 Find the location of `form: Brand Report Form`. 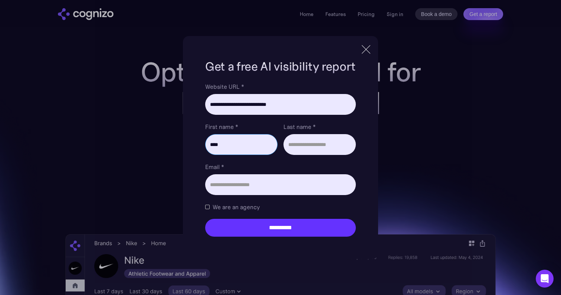

form: Brand Report Form is located at coordinates (281, 159).